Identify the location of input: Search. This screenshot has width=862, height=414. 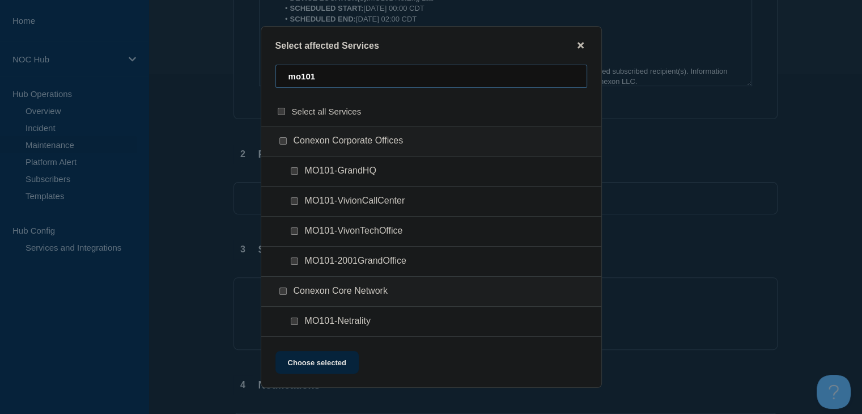
(431, 76).